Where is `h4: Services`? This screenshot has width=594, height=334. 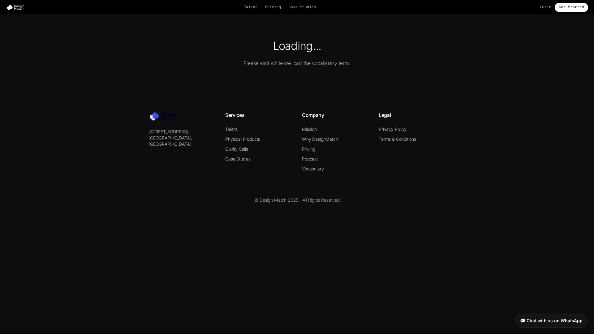
h4: Services is located at coordinates (259, 115).